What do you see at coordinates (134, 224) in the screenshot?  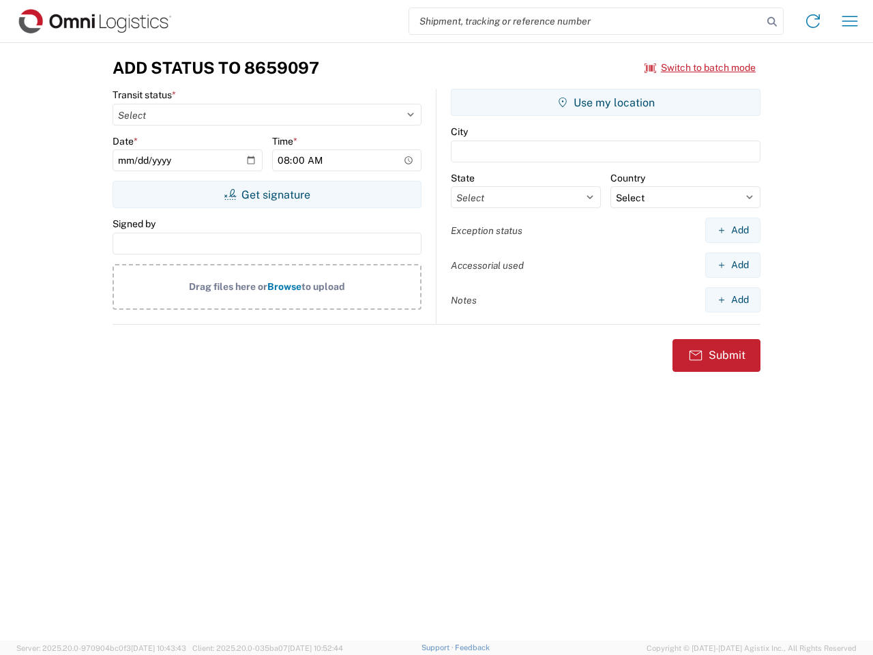 I see `label: Signed by` at bounding box center [134, 224].